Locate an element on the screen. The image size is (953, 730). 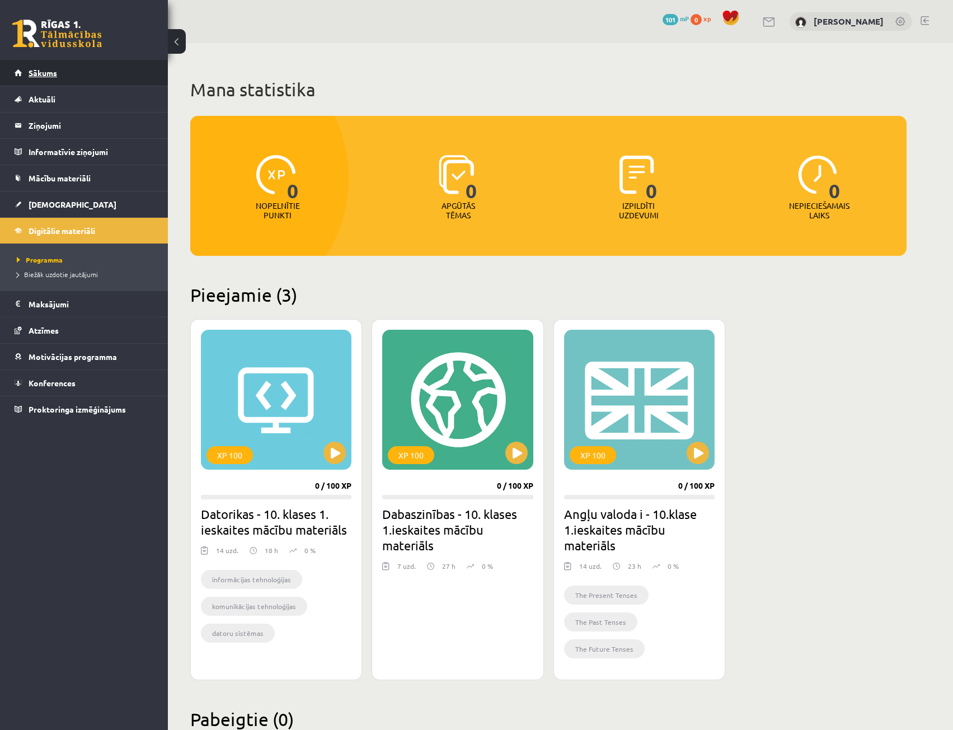
span: Atzīmes is located at coordinates (44, 330).